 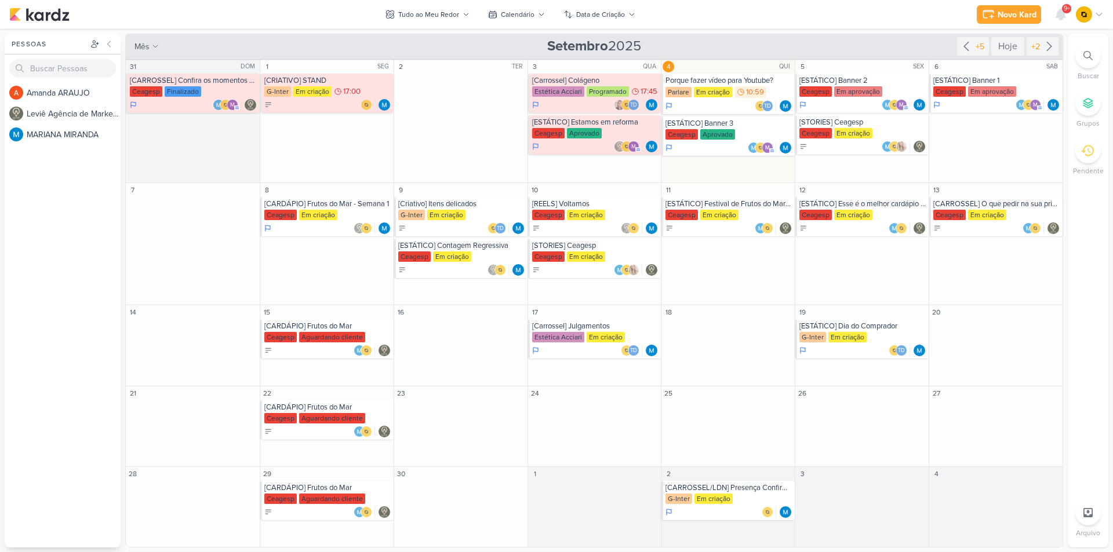 What do you see at coordinates (535, 312) in the screenshot?
I see `div: 17` at bounding box center [535, 312].